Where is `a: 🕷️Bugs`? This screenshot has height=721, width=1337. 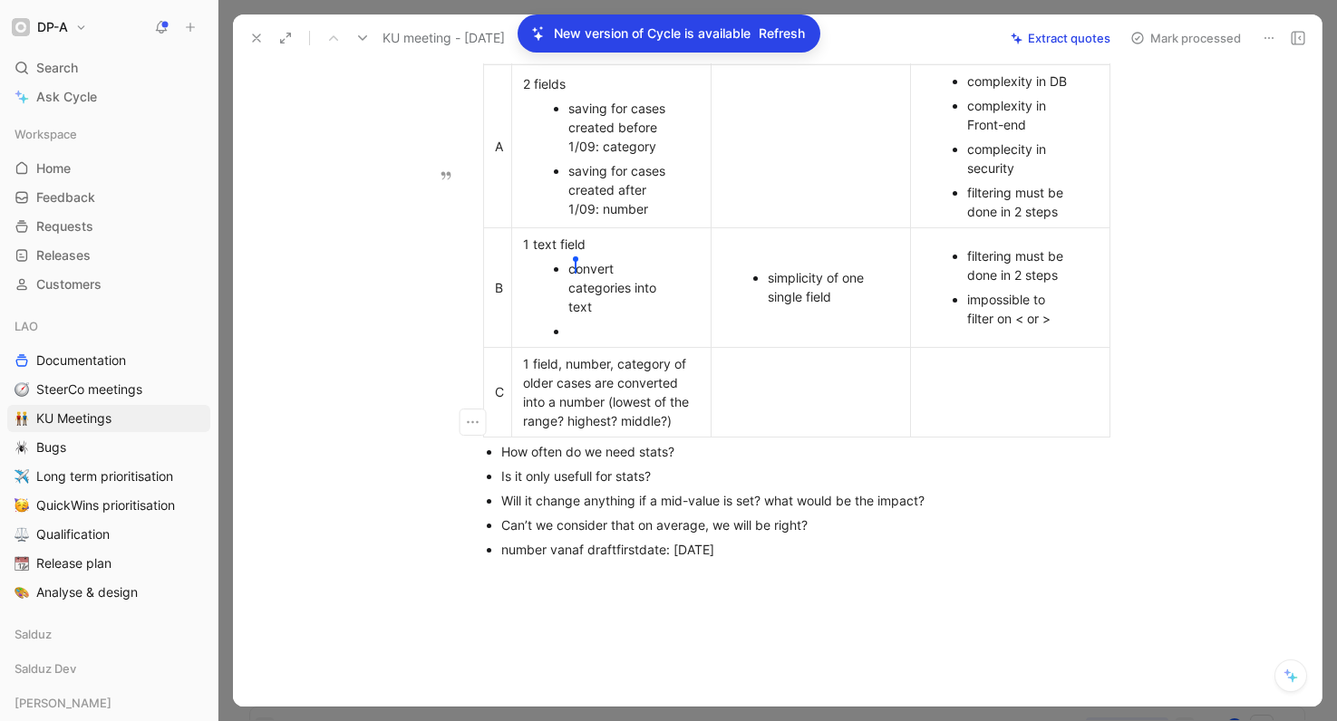
a: 🕷️Bugs is located at coordinates (109, 448).